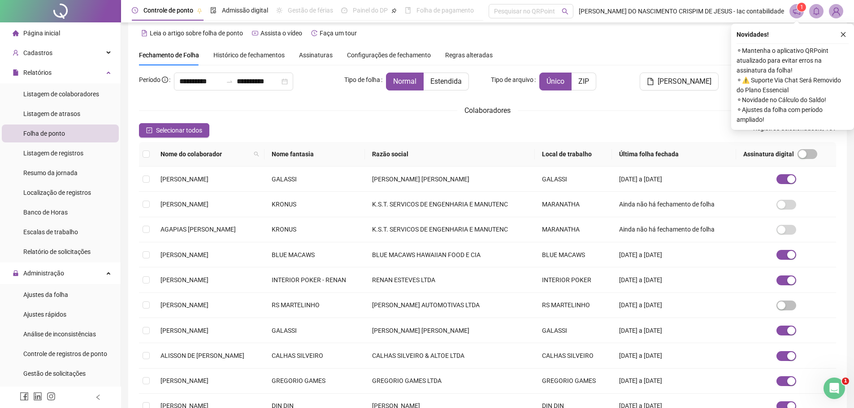 This screenshot has width=854, height=408. Describe the element at coordinates (200, 11) in the screenshot. I see `span: pushpin` at that location.